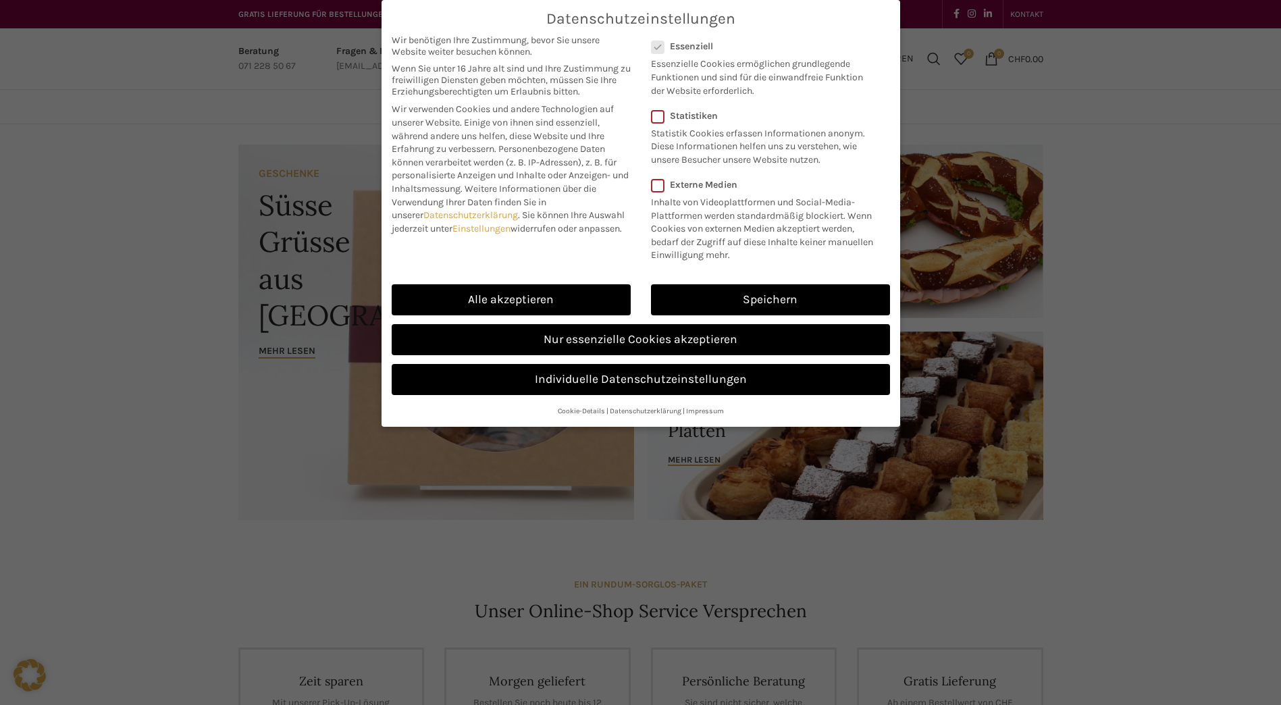 This screenshot has width=1281, height=705. I want to click on label: Essenziell, so click(762, 46).